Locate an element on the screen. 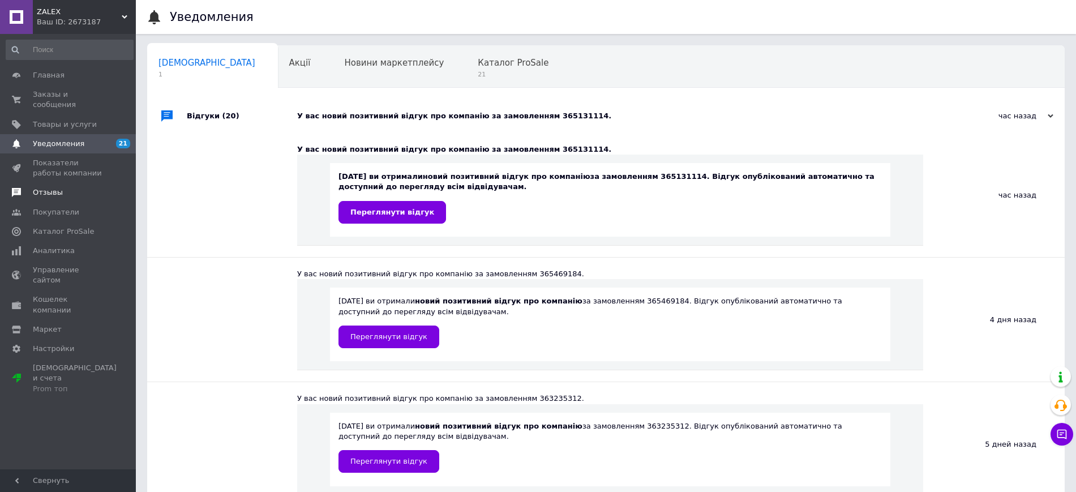 This screenshot has width=1076, height=492. span: Показатели работы компании is located at coordinates (68, 168).